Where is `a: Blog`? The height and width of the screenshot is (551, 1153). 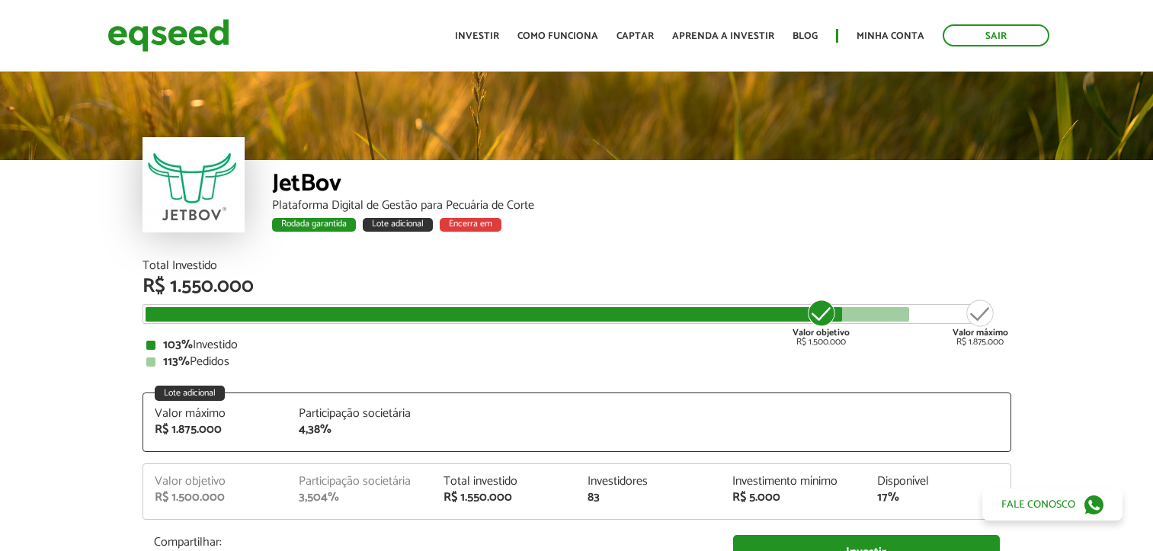 a: Blog is located at coordinates (804, 36).